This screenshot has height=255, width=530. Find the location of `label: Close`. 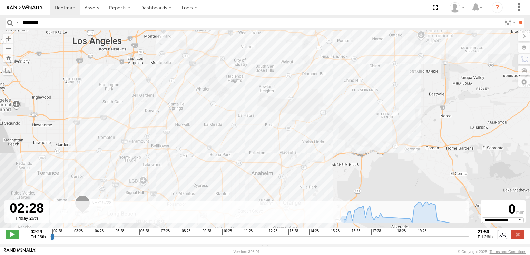

label: Close is located at coordinates (518, 234).